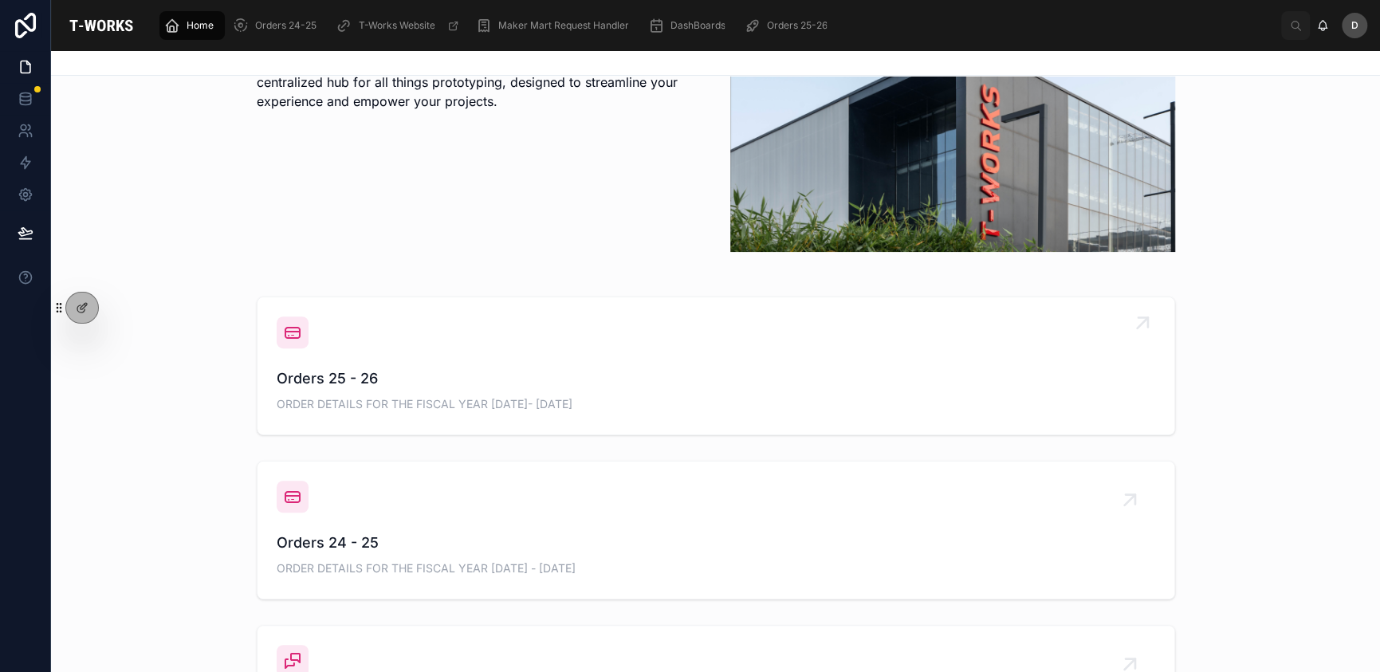  I want to click on span: T-Works Website, so click(396, 26).